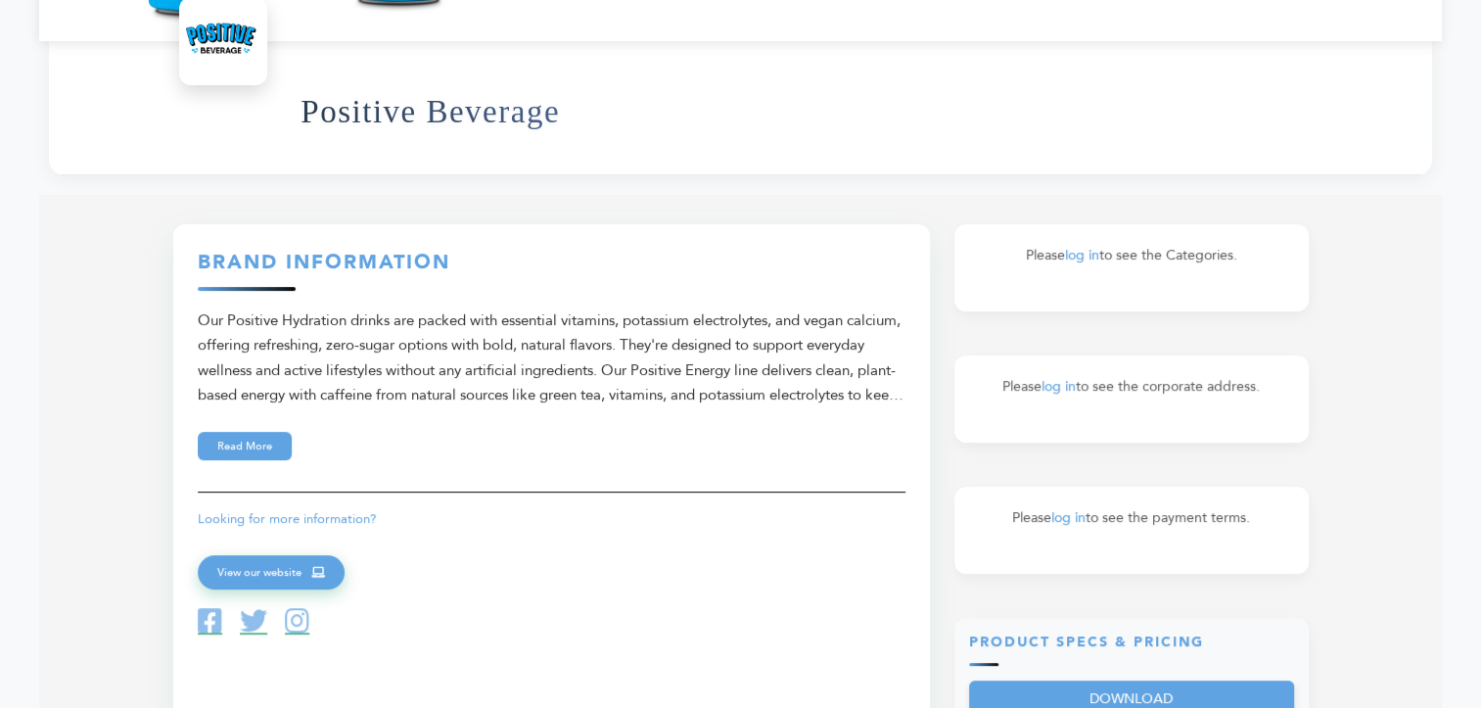 The height and width of the screenshot is (708, 1481). I want to click on p: Please to see the Categories., so click(1132, 255).